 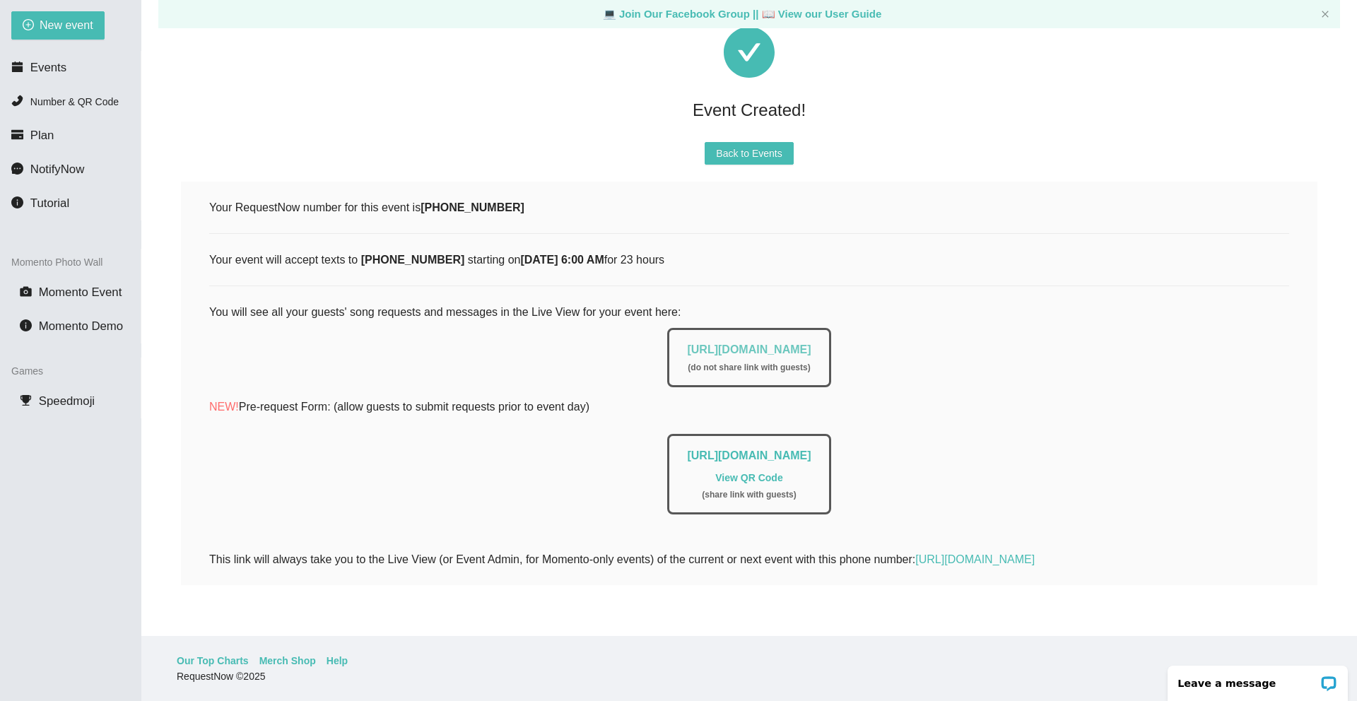 I want to click on div: Event Created!, so click(x=749, y=110).